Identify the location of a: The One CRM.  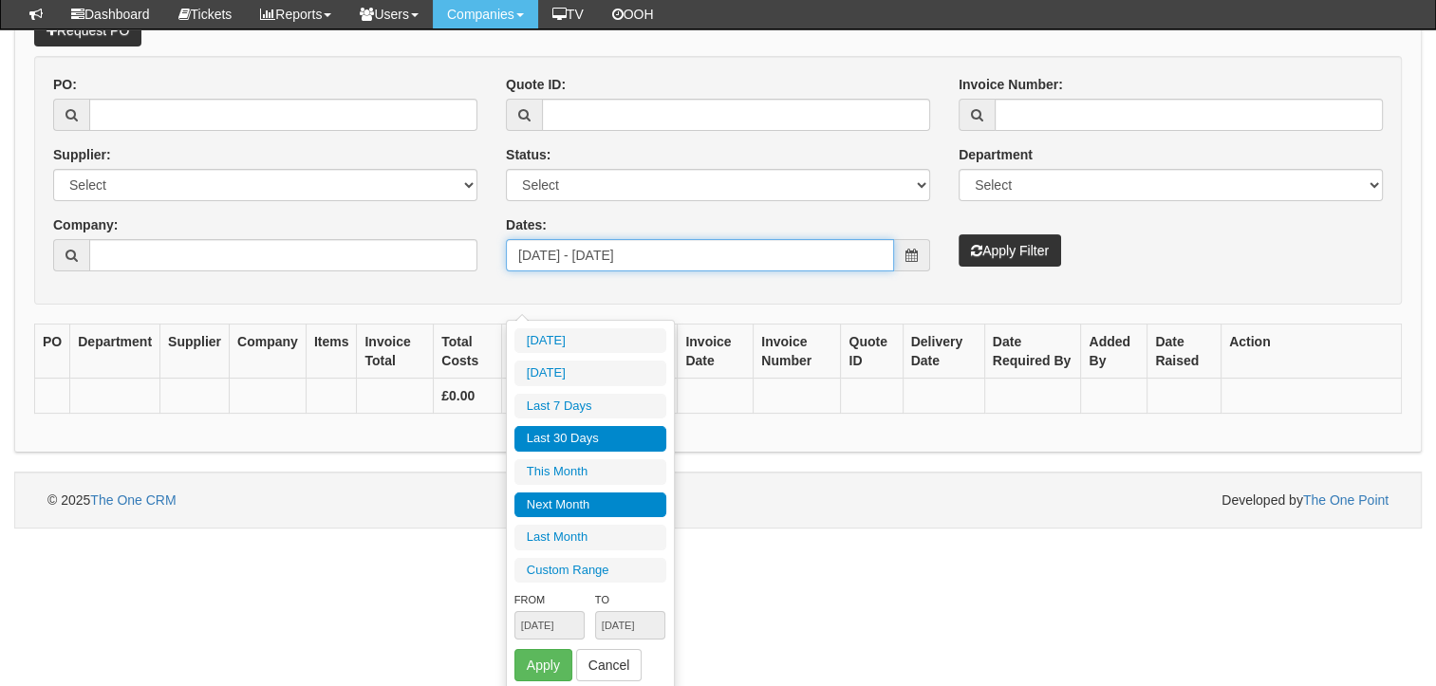
(133, 500).